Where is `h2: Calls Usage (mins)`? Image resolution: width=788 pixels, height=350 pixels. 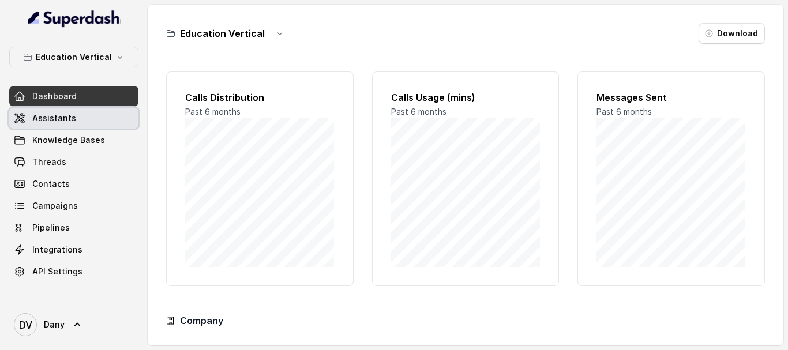 h2: Calls Usage (mins) is located at coordinates (466, 98).